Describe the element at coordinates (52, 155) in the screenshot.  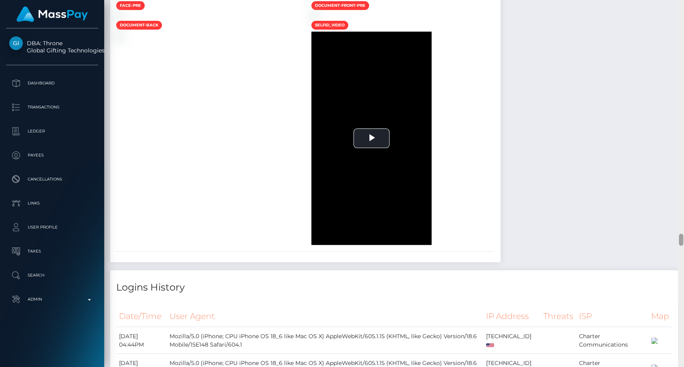
I see `p: Payees` at that location.